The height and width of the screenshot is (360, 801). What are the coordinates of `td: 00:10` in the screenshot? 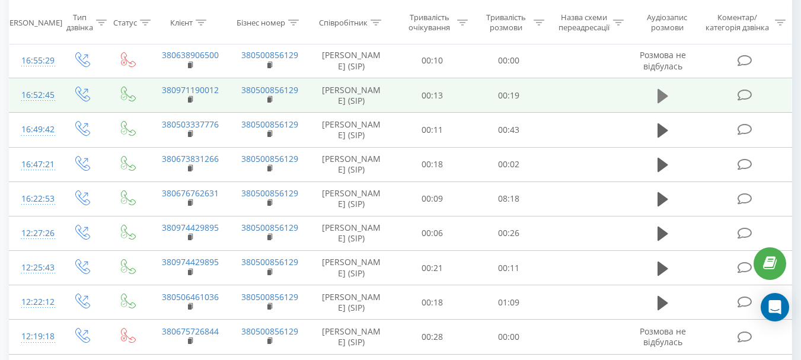 It's located at (432, 60).